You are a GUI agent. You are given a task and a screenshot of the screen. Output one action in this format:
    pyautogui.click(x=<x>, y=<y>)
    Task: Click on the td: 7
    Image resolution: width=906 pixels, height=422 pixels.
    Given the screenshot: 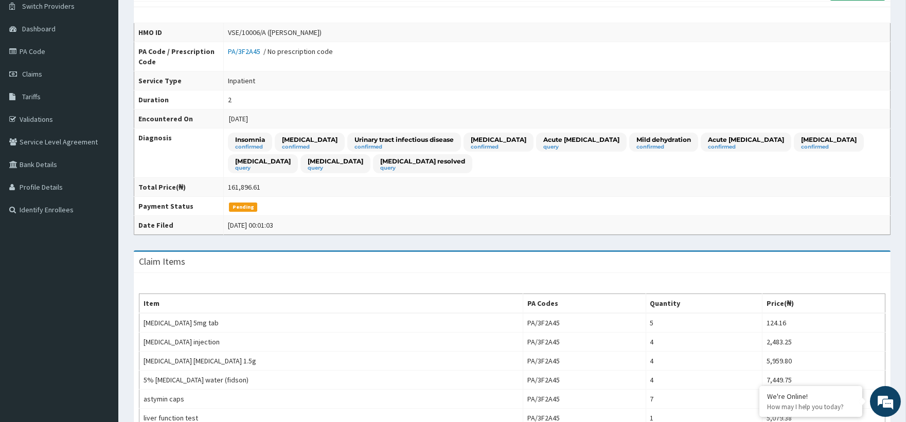 What is the action you would take?
    pyautogui.click(x=704, y=399)
    